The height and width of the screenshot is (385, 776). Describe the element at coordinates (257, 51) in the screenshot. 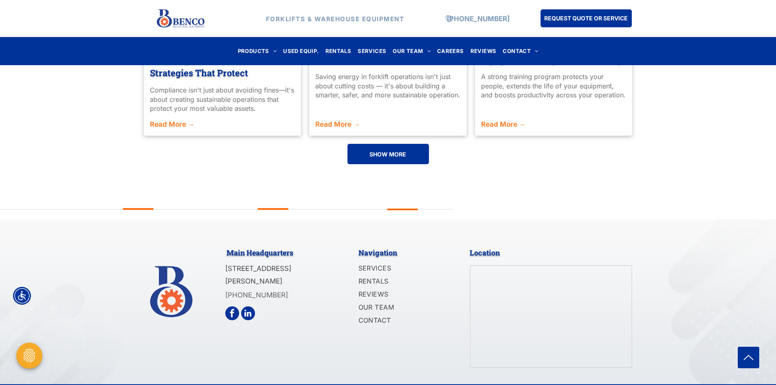

I see `a: PRODUCTS` at that location.